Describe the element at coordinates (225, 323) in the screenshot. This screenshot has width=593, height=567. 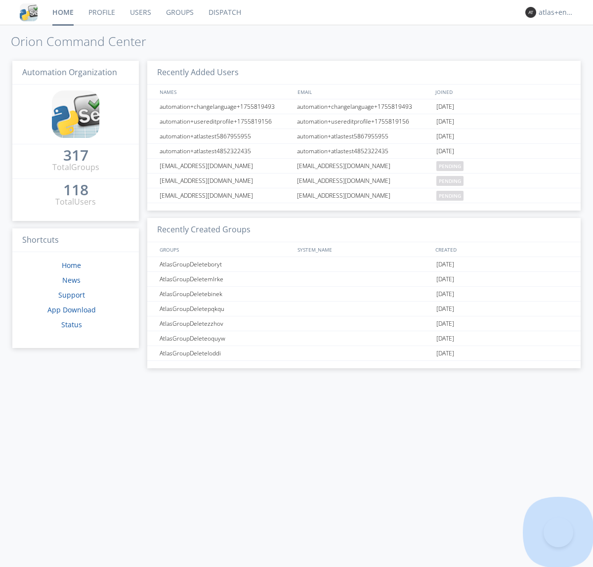
I see `div: AtlasGroupDeletezzhov` at that location.